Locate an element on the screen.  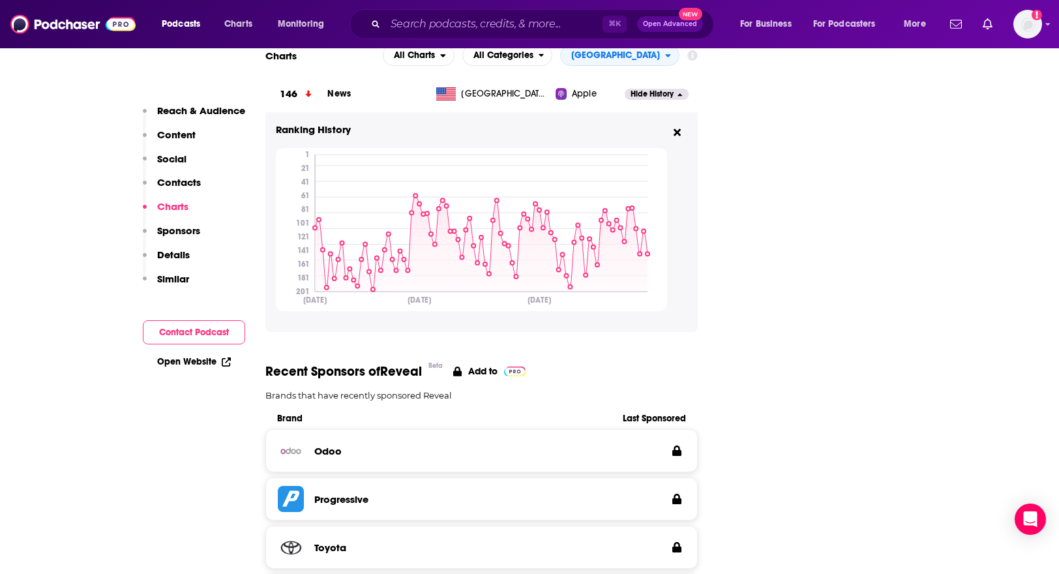
button: Charts is located at coordinates (166, 212).